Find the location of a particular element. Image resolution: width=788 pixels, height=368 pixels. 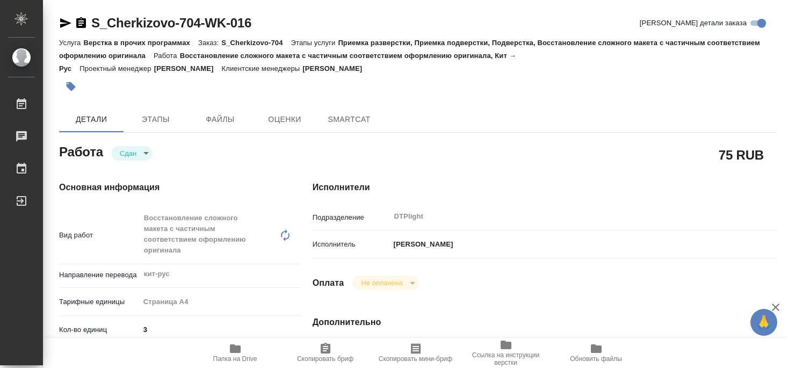

h4: Основная информация is located at coordinates (164, 187).